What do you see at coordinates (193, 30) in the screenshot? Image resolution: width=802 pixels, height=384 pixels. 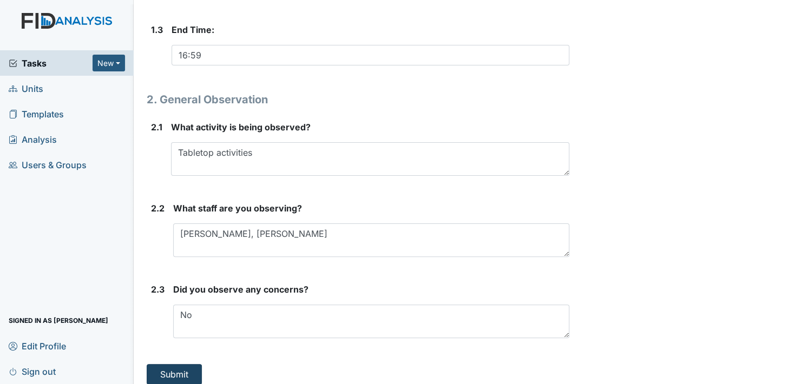 I see `span: End Time:` at bounding box center [193, 30].